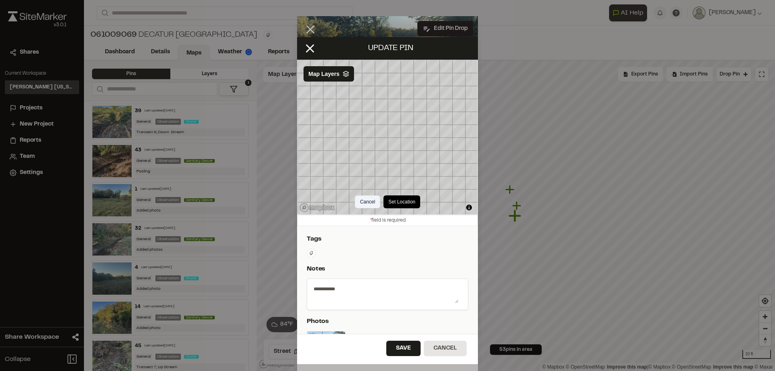  I want to click on p: Tags, so click(386, 239).